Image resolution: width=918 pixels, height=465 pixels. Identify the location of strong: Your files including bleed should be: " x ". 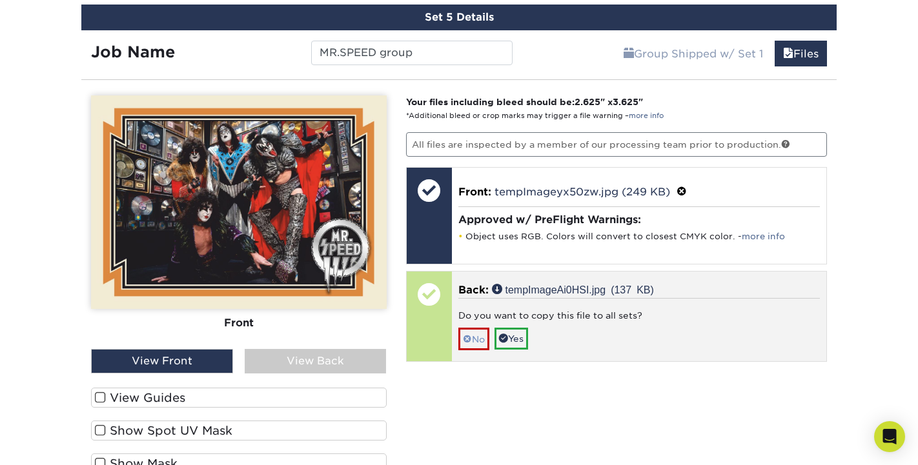
(524, 102).